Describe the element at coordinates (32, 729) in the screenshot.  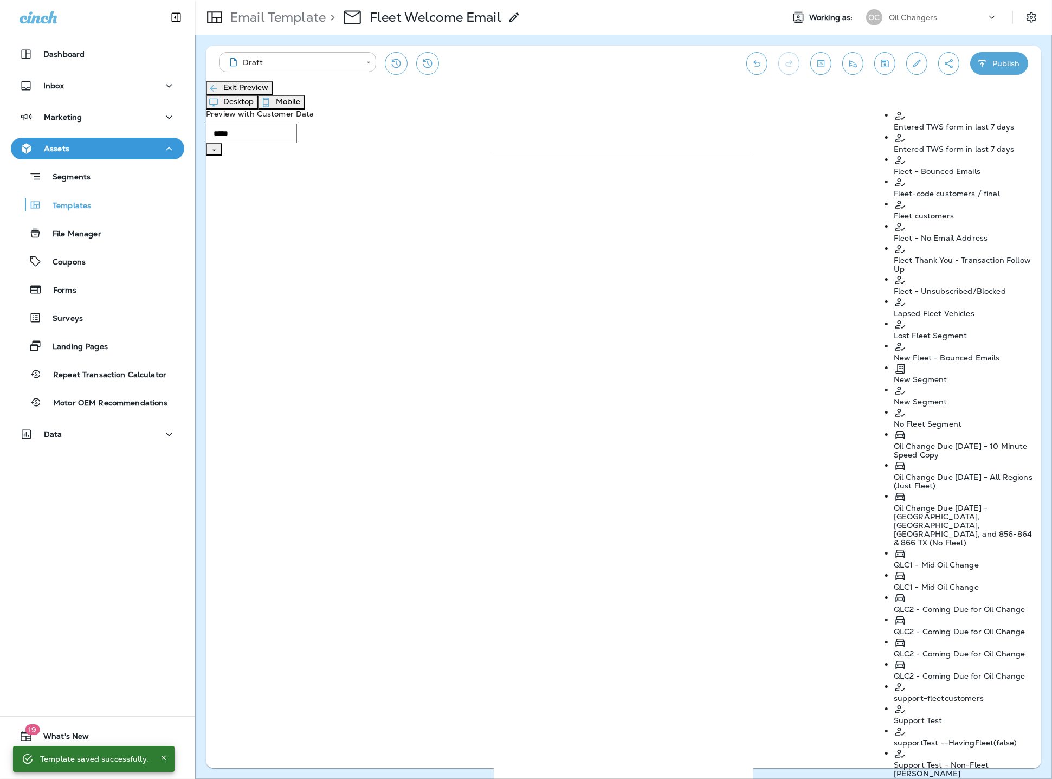
I see `span: 19` at that location.